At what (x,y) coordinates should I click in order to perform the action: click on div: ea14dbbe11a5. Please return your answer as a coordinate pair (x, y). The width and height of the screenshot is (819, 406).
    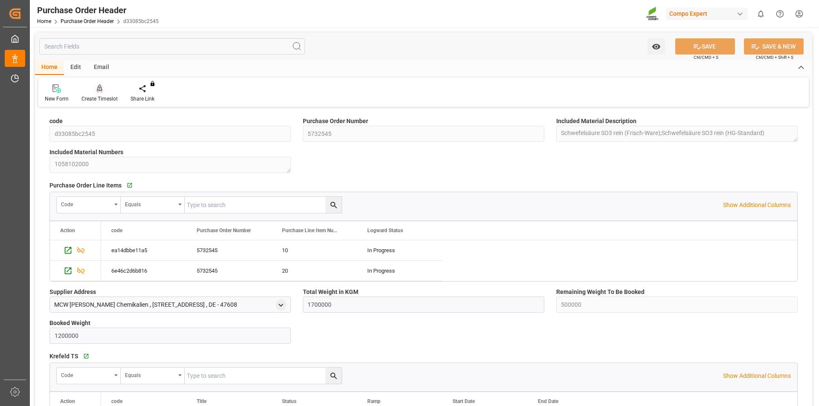
    Looking at the image, I should click on (144, 250).